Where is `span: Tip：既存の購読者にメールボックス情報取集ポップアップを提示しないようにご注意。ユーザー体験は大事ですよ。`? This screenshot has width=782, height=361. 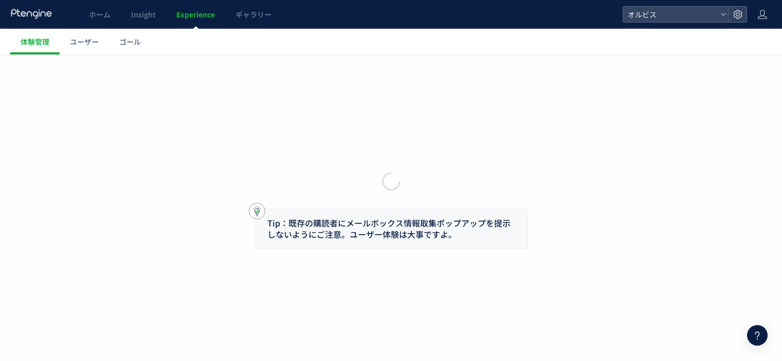
span: Tip：既存の購読者にメールボックス情報取集ポップアップを提示しないようにご注意。ユーザー体験は大事ですよ。 is located at coordinates (389, 229).